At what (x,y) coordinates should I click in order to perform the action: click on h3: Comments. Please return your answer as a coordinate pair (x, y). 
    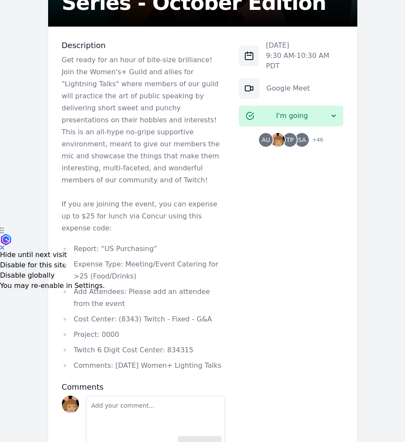
    Looking at the image, I should click on (143, 387).